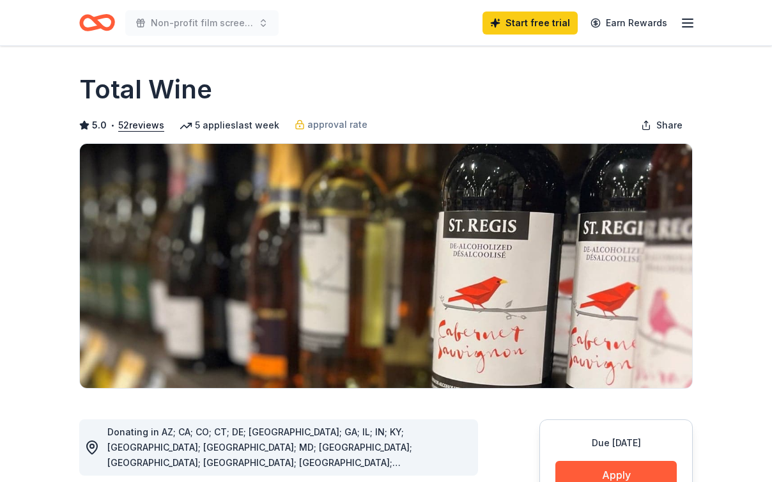  Describe the element at coordinates (202, 23) in the screenshot. I see `span: Non-profit film screenings fundraiser` at that location.